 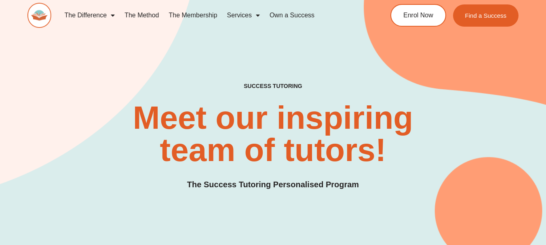 What do you see at coordinates (89, 15) in the screenshot?
I see `a: The Difference` at bounding box center [89, 15].